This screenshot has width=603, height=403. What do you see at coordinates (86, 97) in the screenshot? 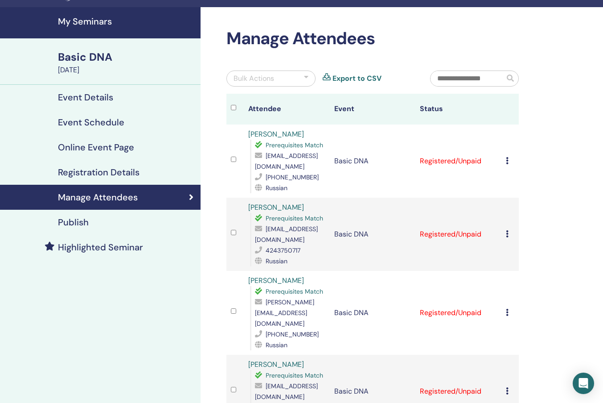
I see `h4: Event Details` at bounding box center [86, 97].